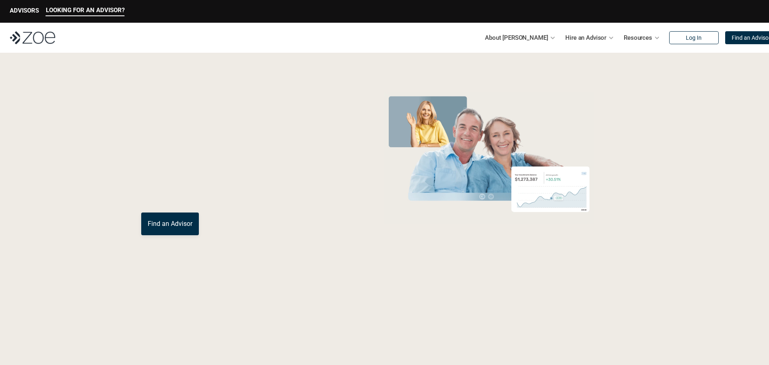 The width and height of the screenshot is (769, 365). What do you see at coordinates (638, 38) in the screenshot?
I see `p: Resources` at bounding box center [638, 38].